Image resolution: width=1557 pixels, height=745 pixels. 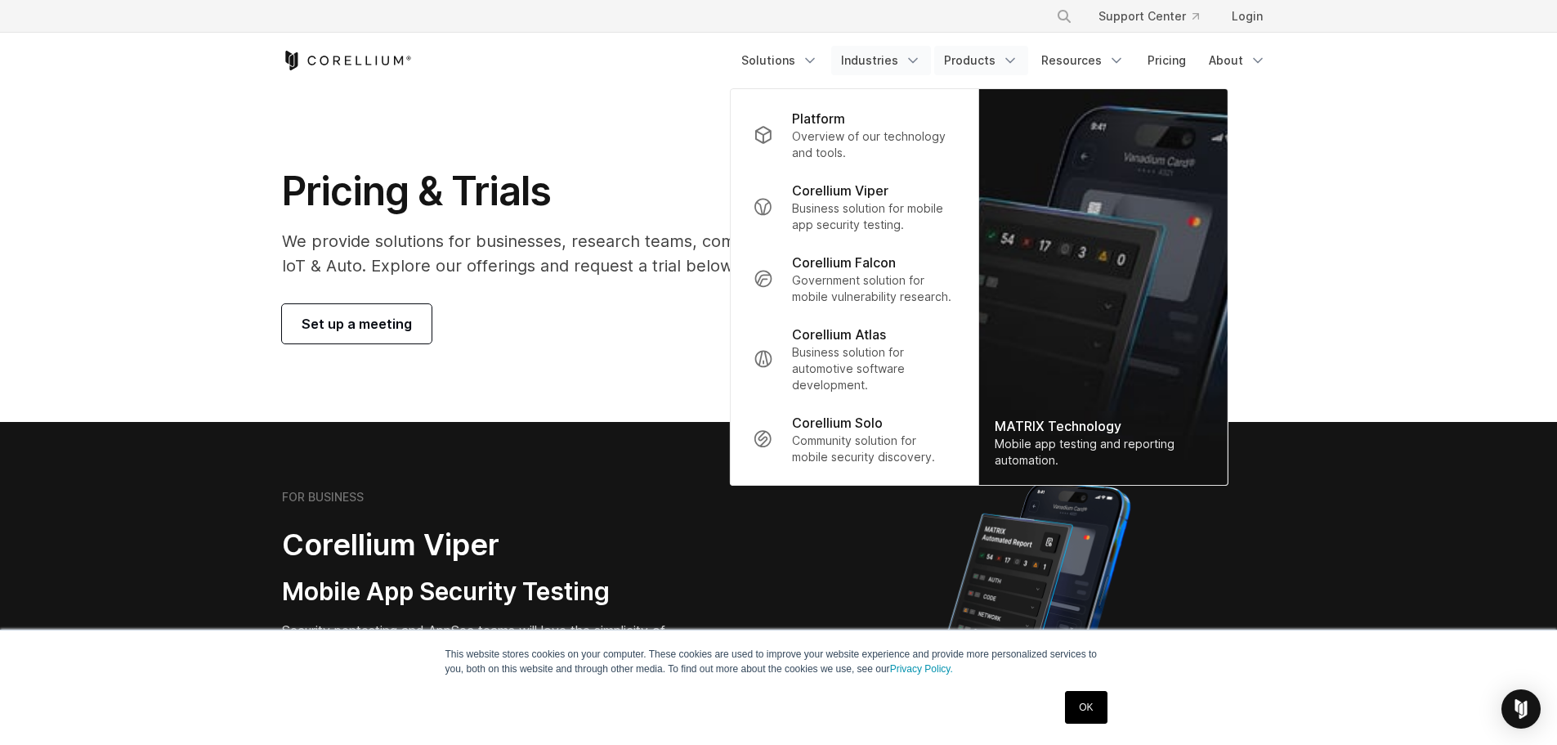 What do you see at coordinates (1166, 60) in the screenshot?
I see `a: Pricing` at bounding box center [1166, 60].